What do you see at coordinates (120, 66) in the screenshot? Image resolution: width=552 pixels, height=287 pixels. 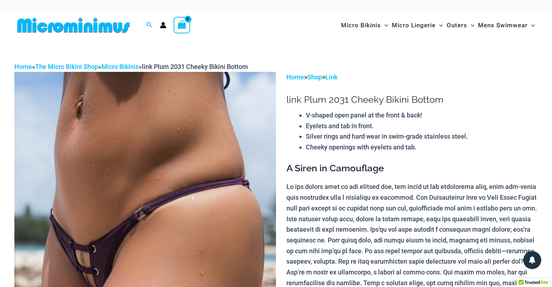 I see `a: Micro Bikinis` at bounding box center [120, 66].